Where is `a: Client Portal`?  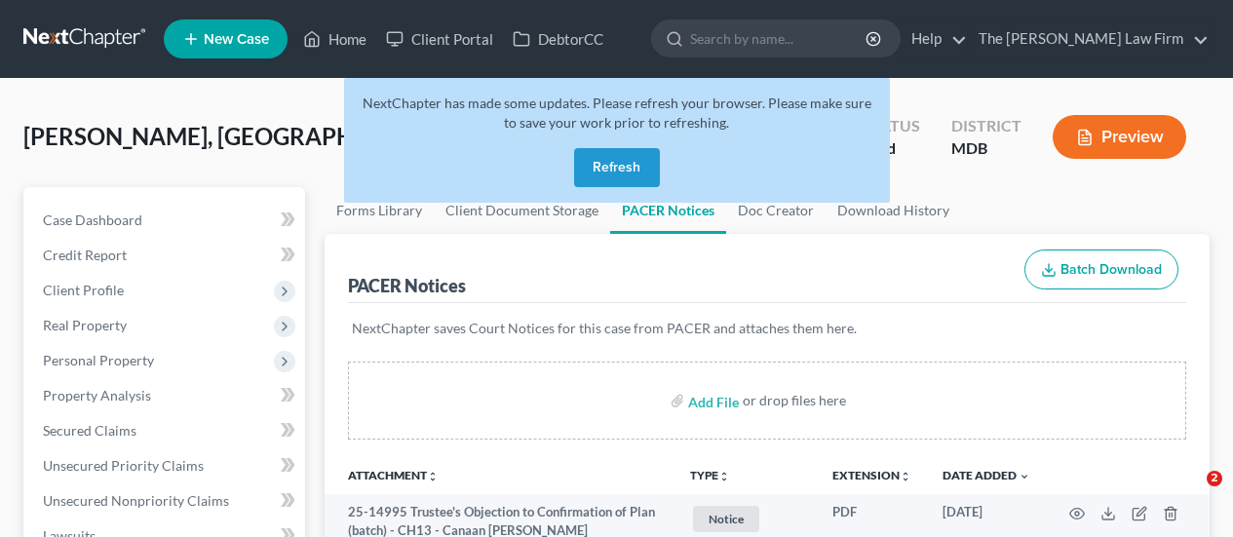
a: Client Portal is located at coordinates (440, 39).